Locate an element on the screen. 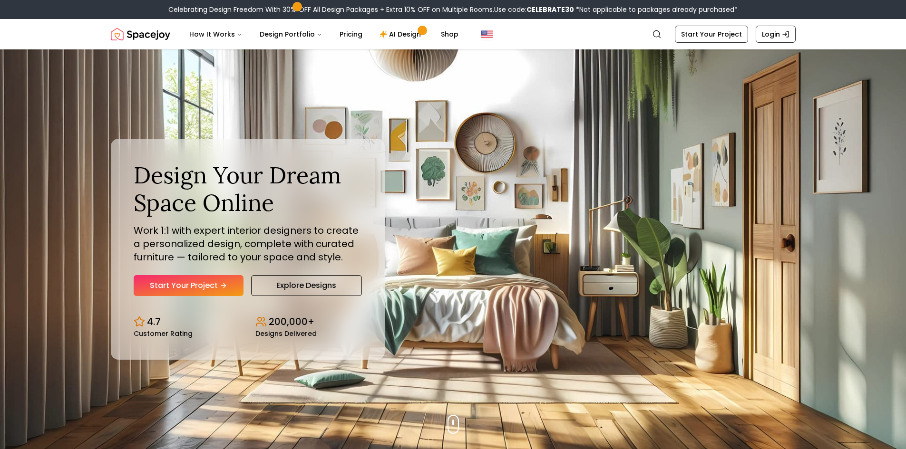 The width and height of the screenshot is (906, 449). a: Spacejoy is located at coordinates (140, 34).